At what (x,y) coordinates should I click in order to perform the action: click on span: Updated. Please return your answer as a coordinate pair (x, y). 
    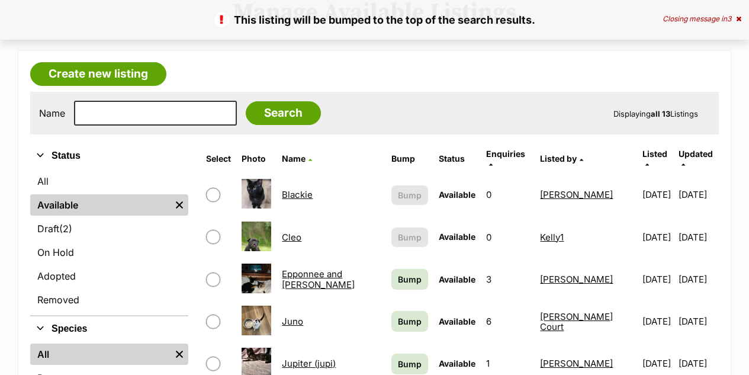
    Looking at the image, I should click on (696, 153).